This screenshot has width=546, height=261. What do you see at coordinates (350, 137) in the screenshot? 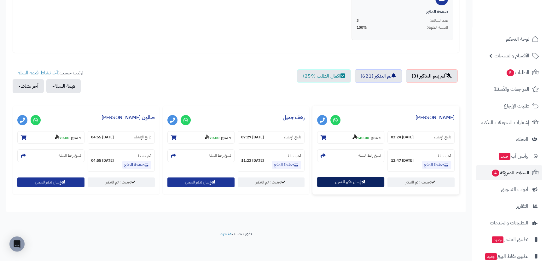
I see `section: 1 منتج-140.00` at bounding box center [350, 137].